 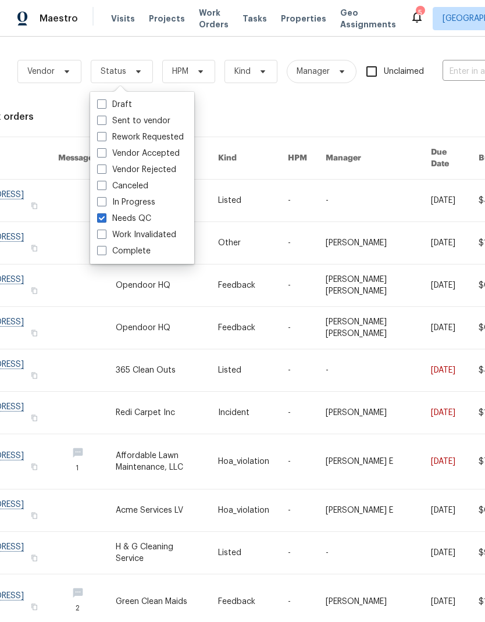 What do you see at coordinates (297, 158) in the screenshot?
I see `th: HPM` at bounding box center [297, 158].